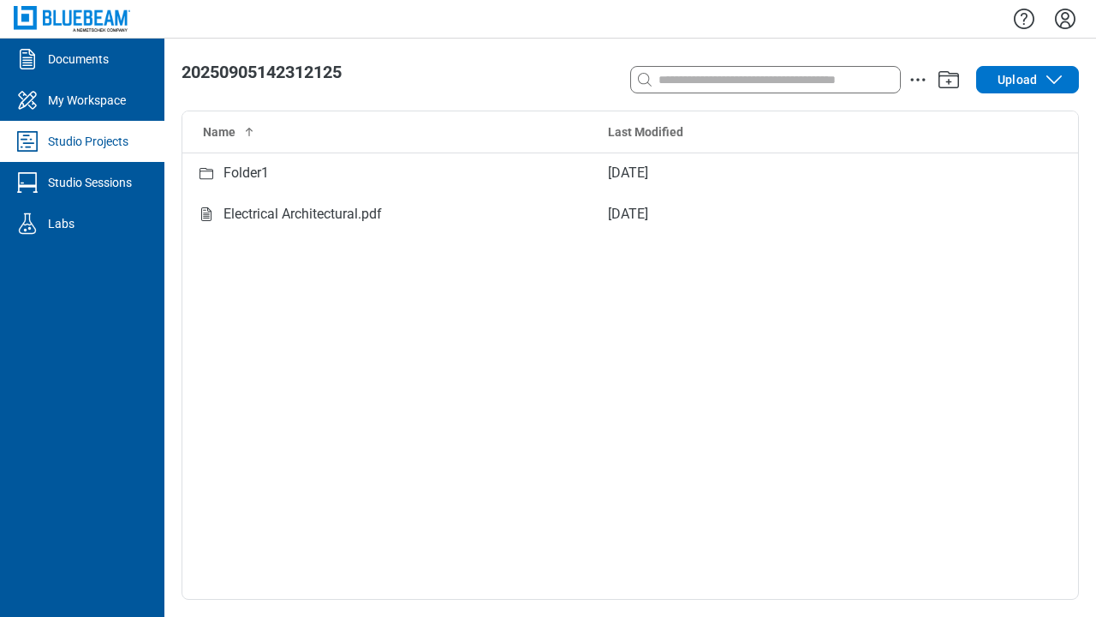  Describe the element at coordinates (27, 182) in the screenshot. I see `svg: Studio Sessions` at that location.